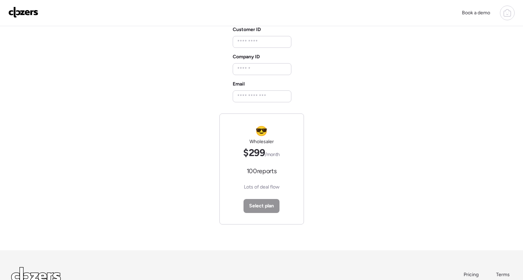 The image size is (523, 280). I want to click on span: Pricing, so click(471, 275).